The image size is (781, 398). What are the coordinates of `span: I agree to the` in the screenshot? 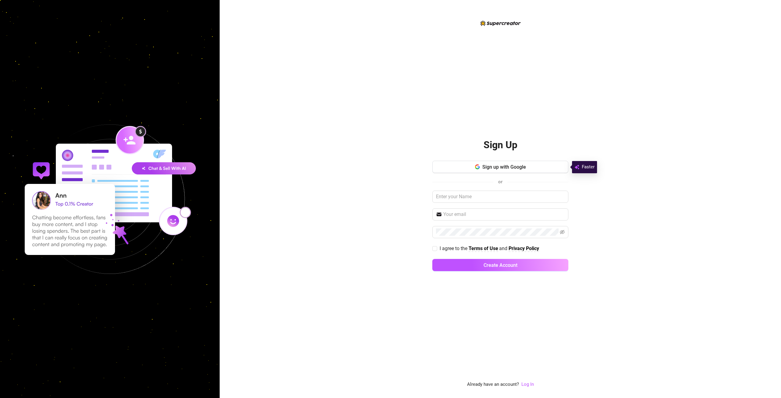 It's located at (454, 248).